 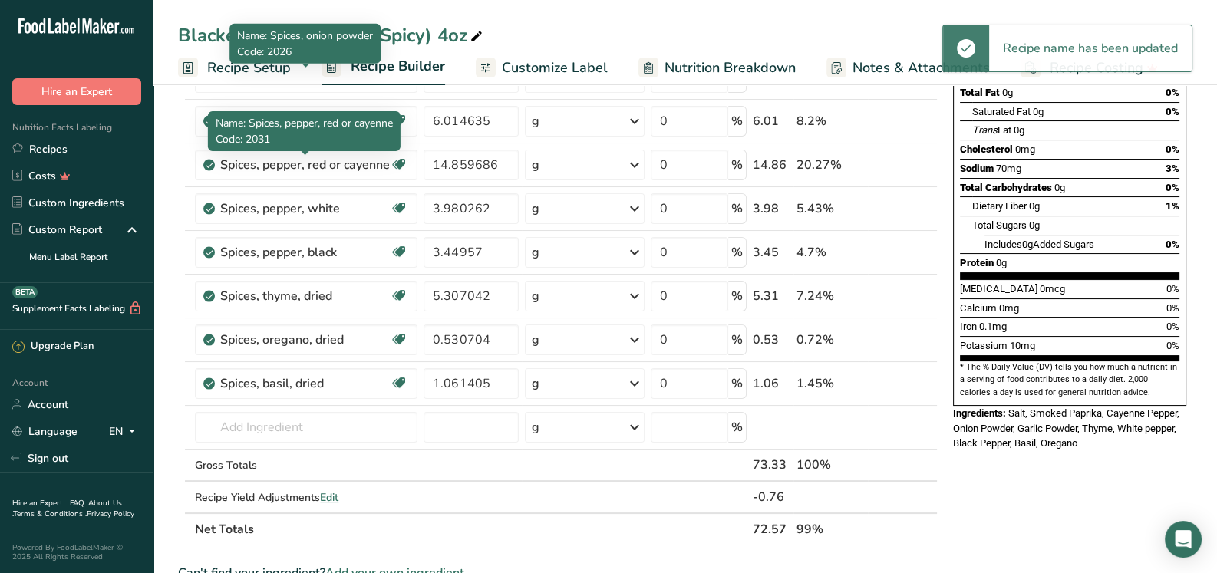 I want to click on div: 5.43%, so click(x=830, y=209).